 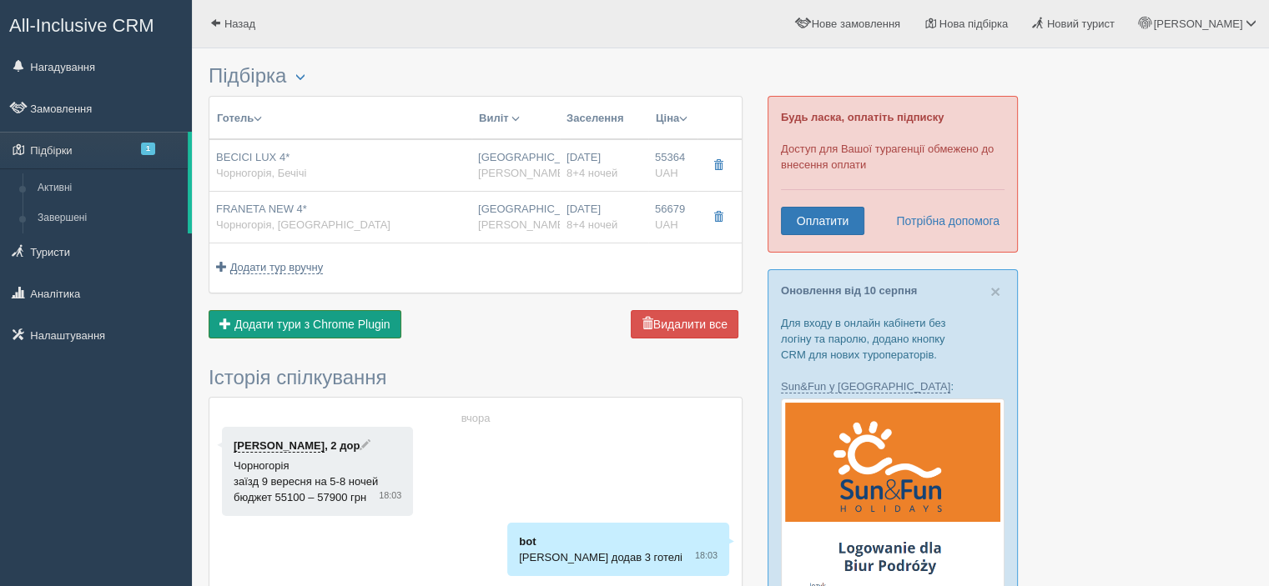 I want to click on span: All-Inclusive CRM, so click(x=82, y=25).